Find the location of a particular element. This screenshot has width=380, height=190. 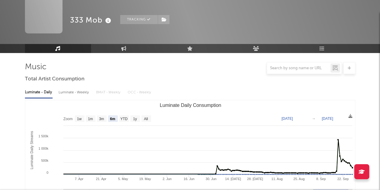

text: 21. Apr is located at coordinates (101, 178).